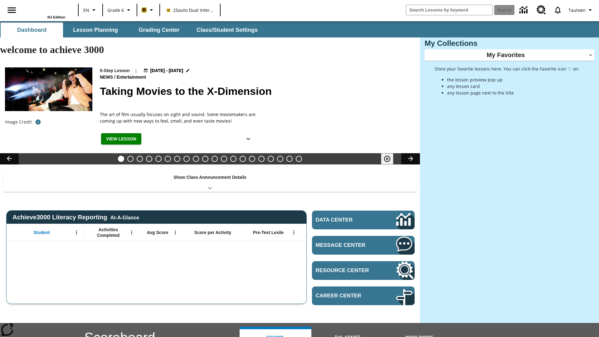 The image size is (599, 337). Describe the element at coordinates (115, 10) in the screenshot. I see `span: Grade 6` at that location.